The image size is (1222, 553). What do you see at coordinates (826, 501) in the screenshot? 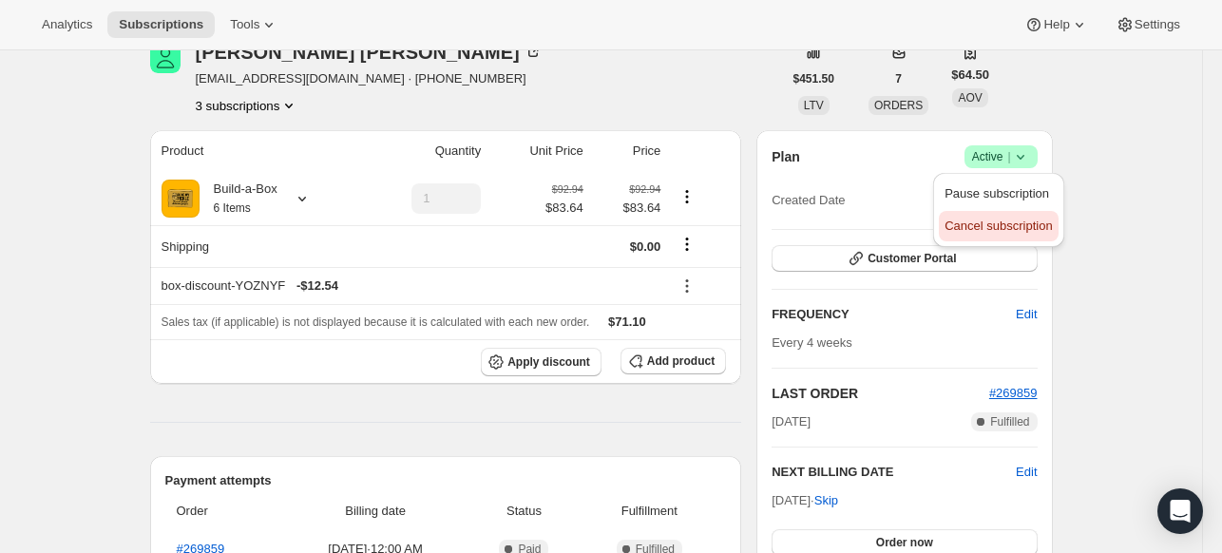
I see `button: Skip` at bounding box center [826, 501].